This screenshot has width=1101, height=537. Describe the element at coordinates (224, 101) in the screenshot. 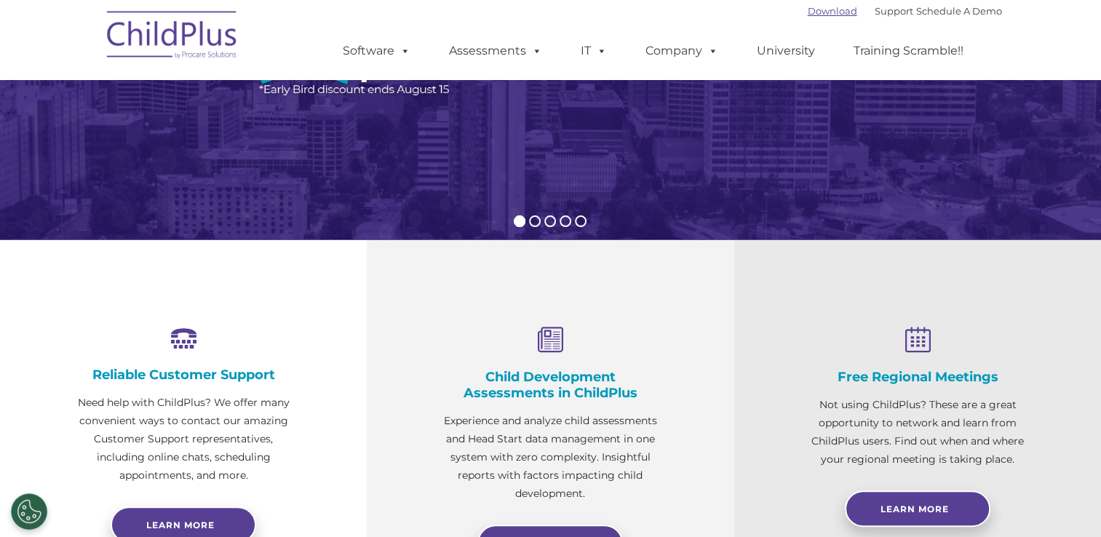

I see `span: Last name` at that location.